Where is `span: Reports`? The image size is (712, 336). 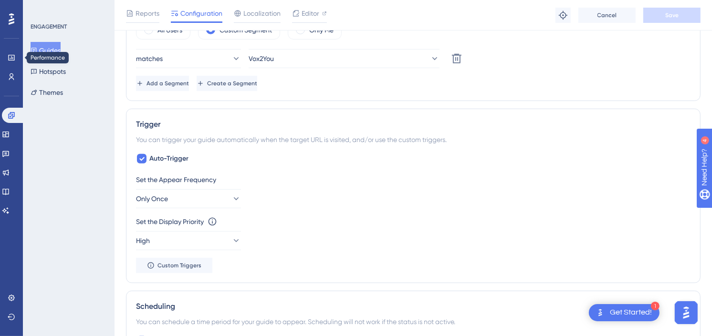
span: Reports is located at coordinates (147, 13).